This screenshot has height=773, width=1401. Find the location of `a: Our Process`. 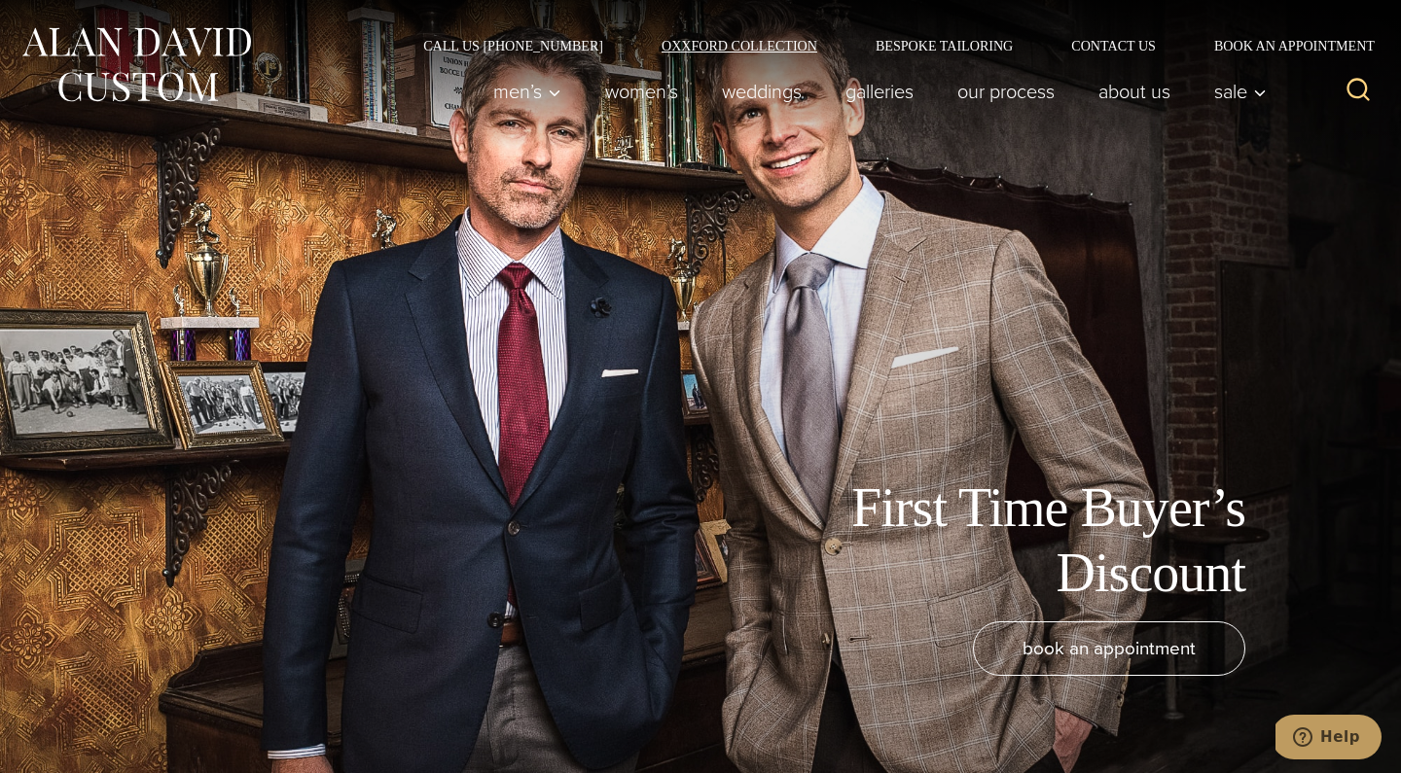

a: Our Process is located at coordinates (1006, 91).